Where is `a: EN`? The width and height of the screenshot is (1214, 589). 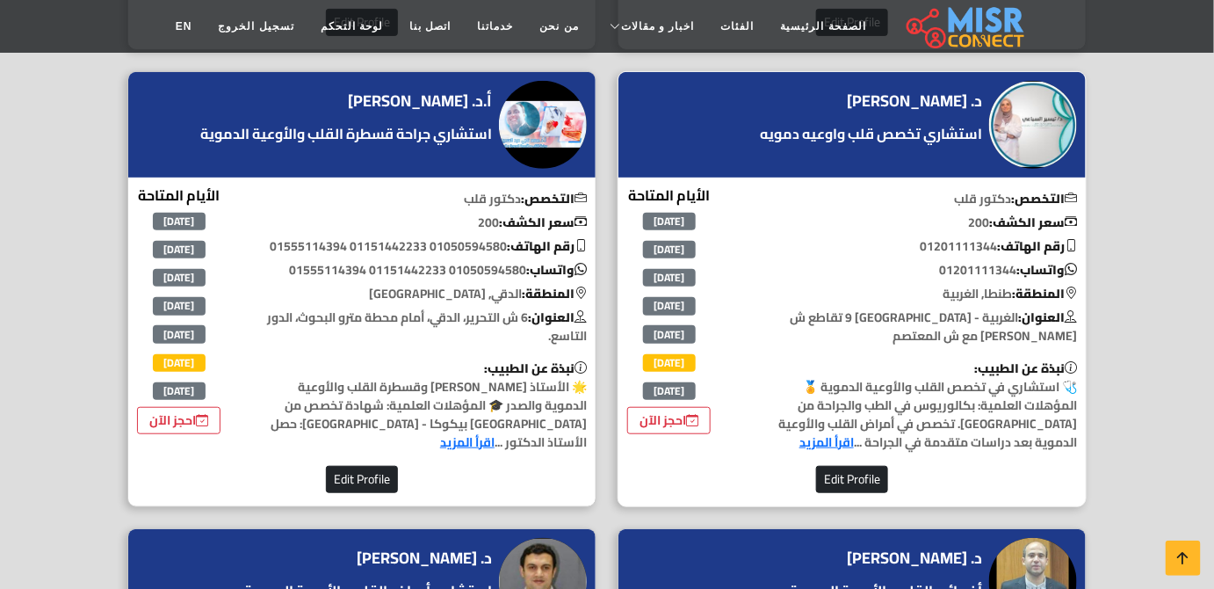
a: EN is located at coordinates (184, 26).